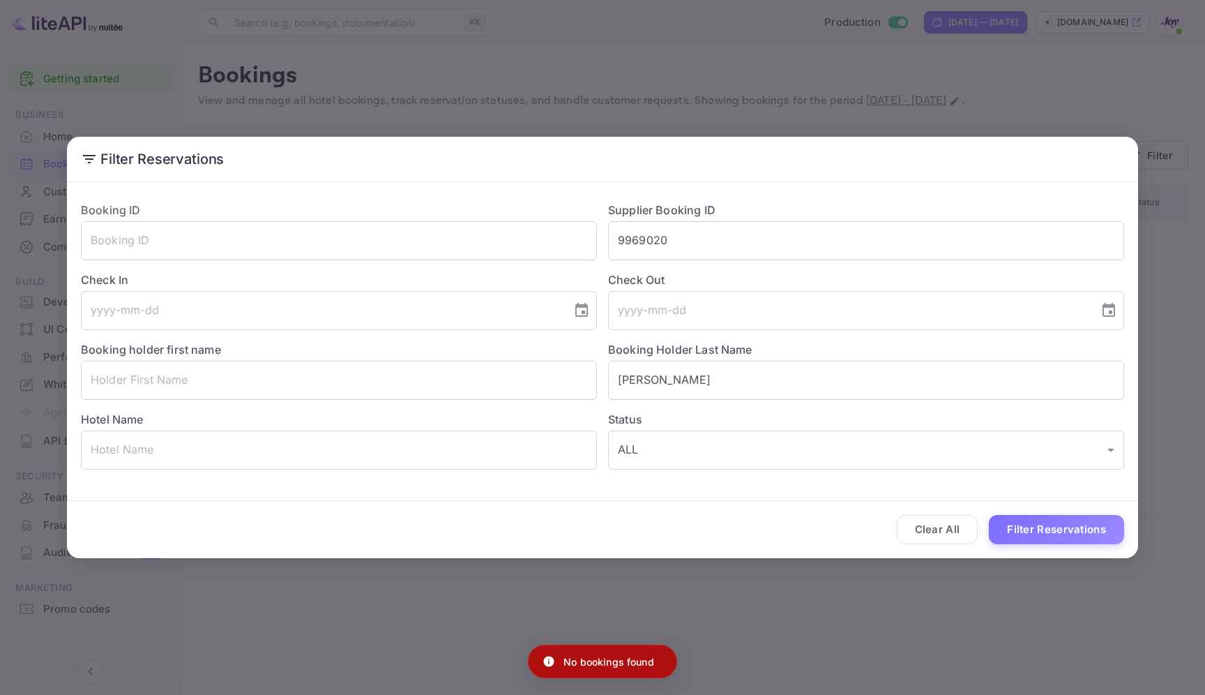 The image size is (1205, 695). Describe the element at coordinates (112, 419) in the screenshot. I see `label: Hotel Name` at that location.